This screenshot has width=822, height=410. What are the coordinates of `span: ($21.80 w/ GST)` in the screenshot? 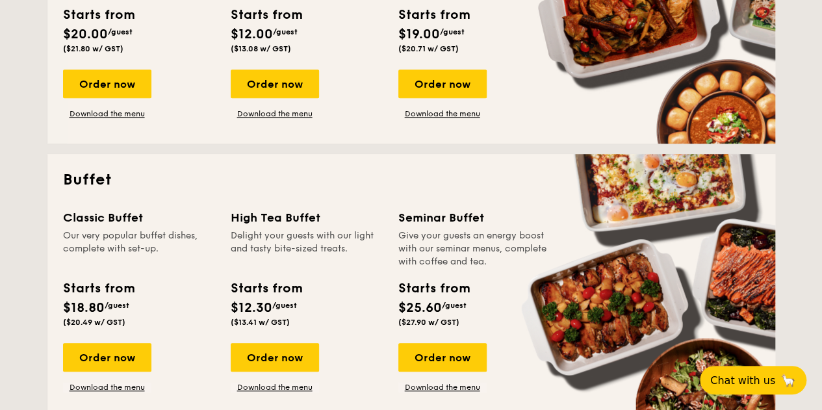 It's located at (93, 49).